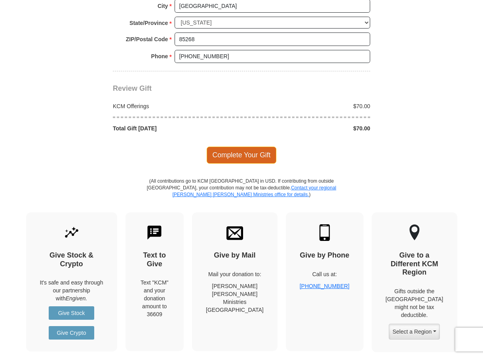  Describe the element at coordinates (175, 106) in the screenshot. I see `div: KCM Offerings` at that location.